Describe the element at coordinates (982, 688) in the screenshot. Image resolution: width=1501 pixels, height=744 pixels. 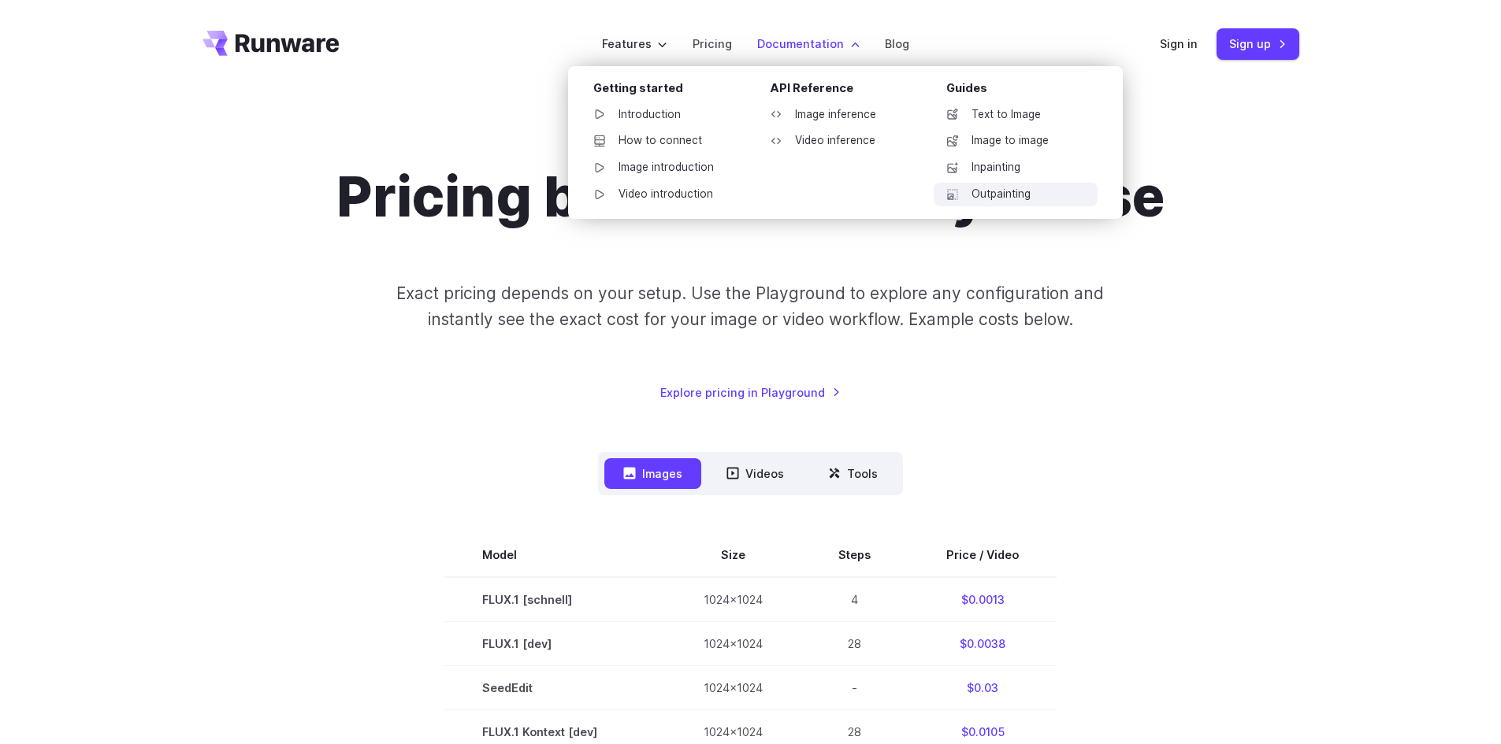
I see `td: $0.03` at that location.